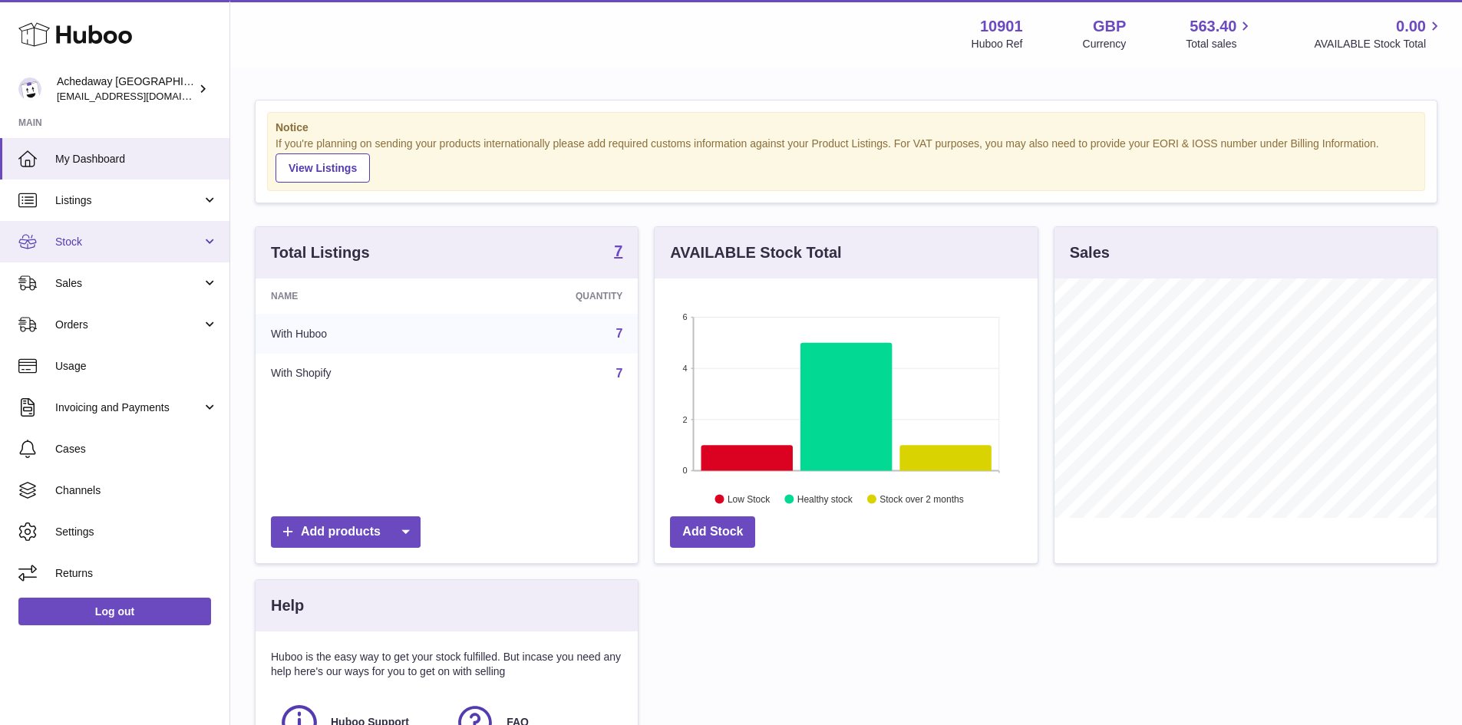  I want to click on span: 0.00, so click(1410, 26).